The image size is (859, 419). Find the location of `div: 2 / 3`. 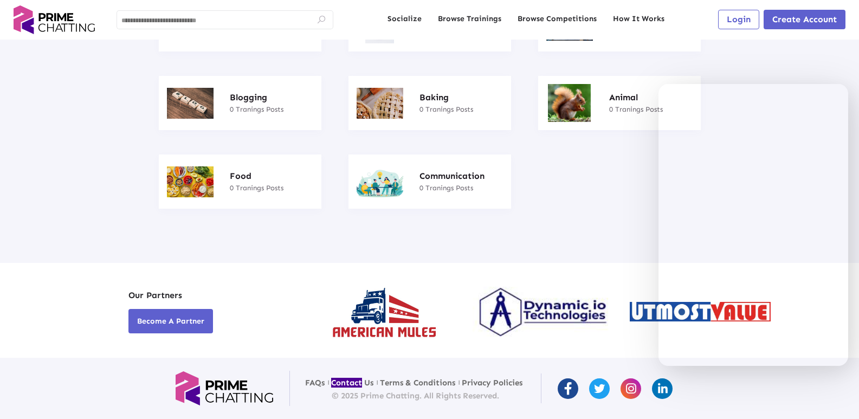

div: 2 / 3 is located at coordinates (543, 312).